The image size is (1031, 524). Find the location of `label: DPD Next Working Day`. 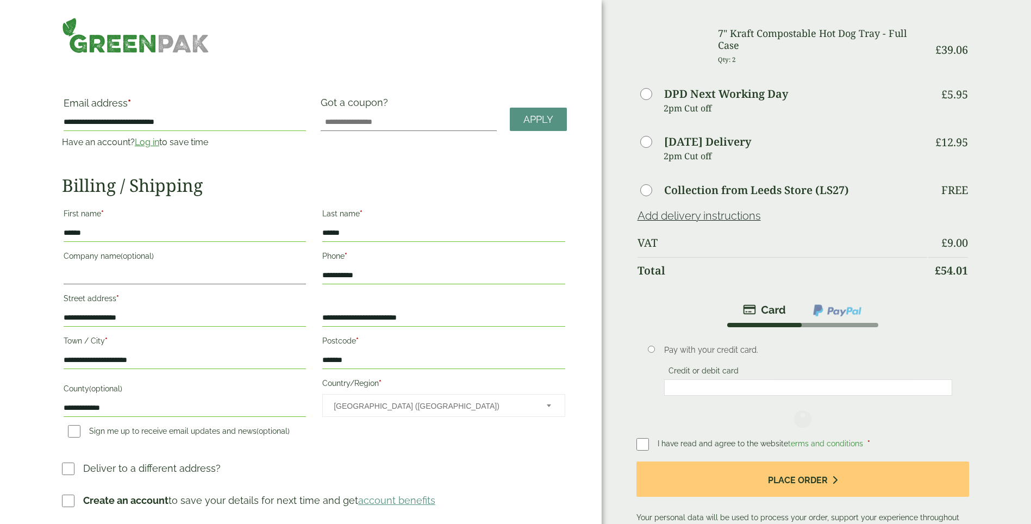

label: DPD Next Working Day is located at coordinates (726, 94).